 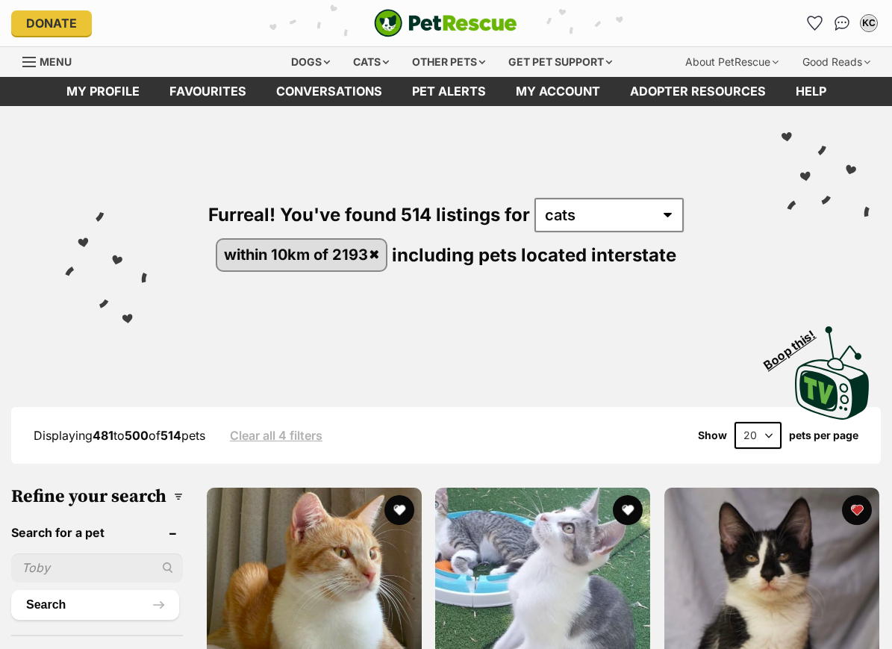 What do you see at coordinates (842, 23) in the screenshot?
I see `ul: Account quick links` at bounding box center [842, 23].